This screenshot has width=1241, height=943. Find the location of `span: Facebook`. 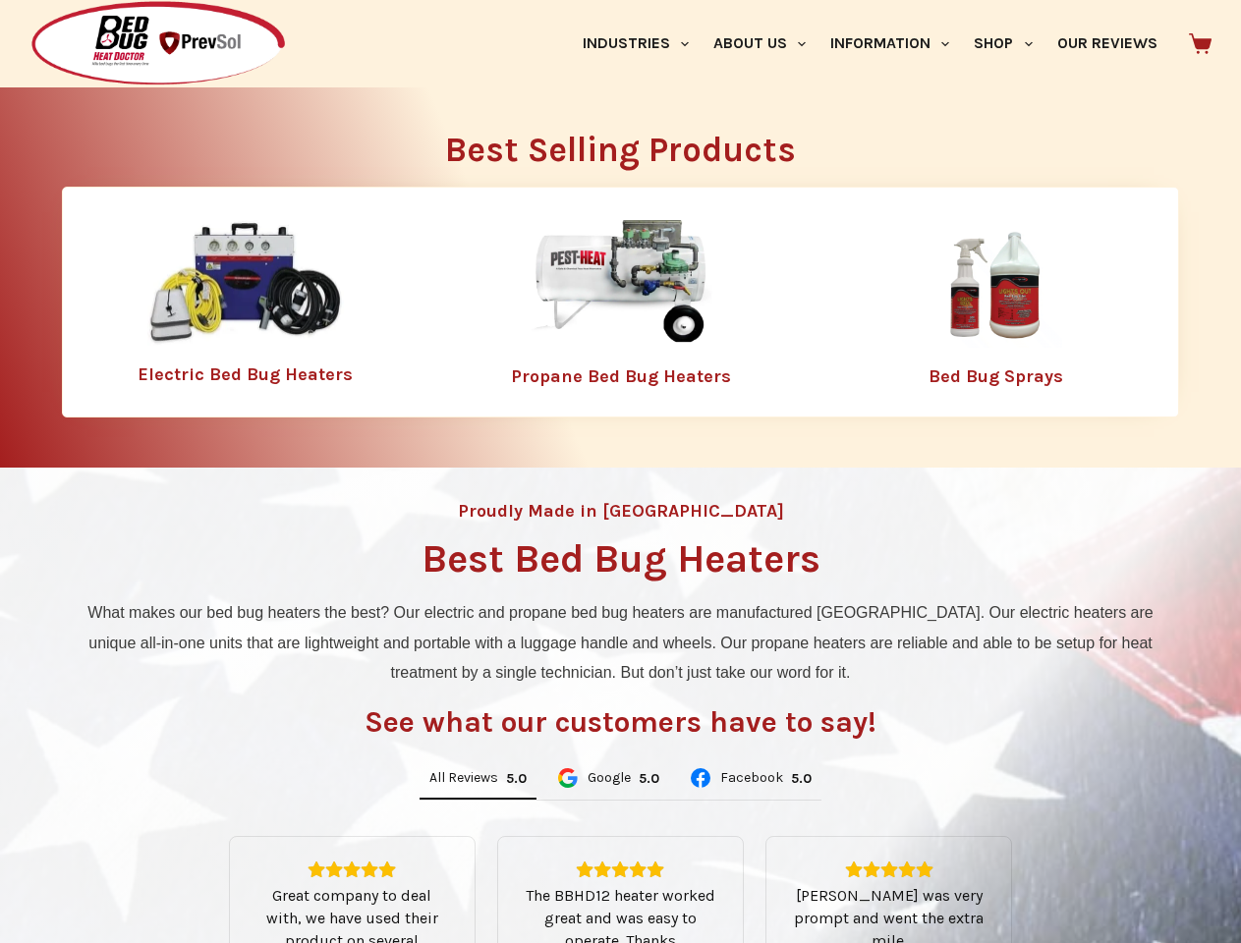

span: Facebook is located at coordinates (752, 778).